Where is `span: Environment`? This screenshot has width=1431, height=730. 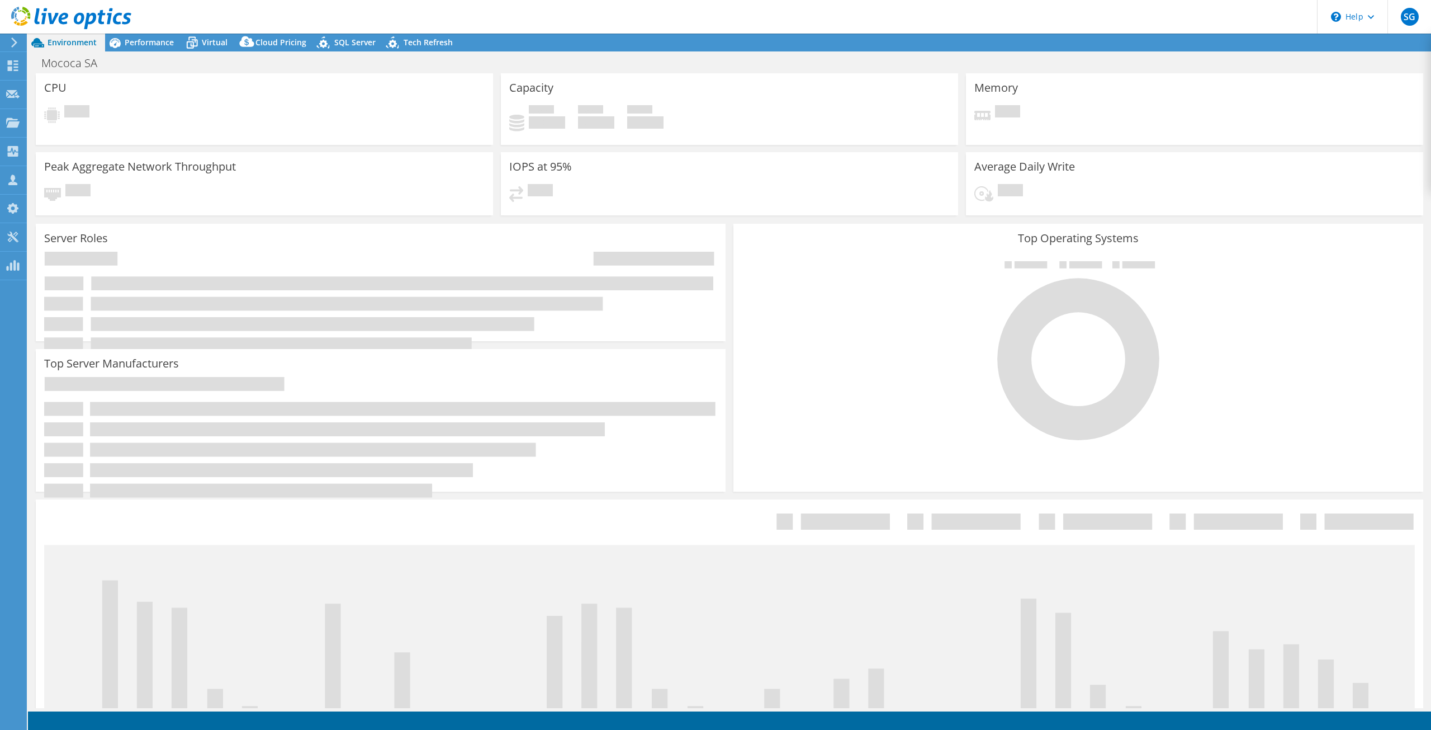
span: Environment is located at coordinates (72, 42).